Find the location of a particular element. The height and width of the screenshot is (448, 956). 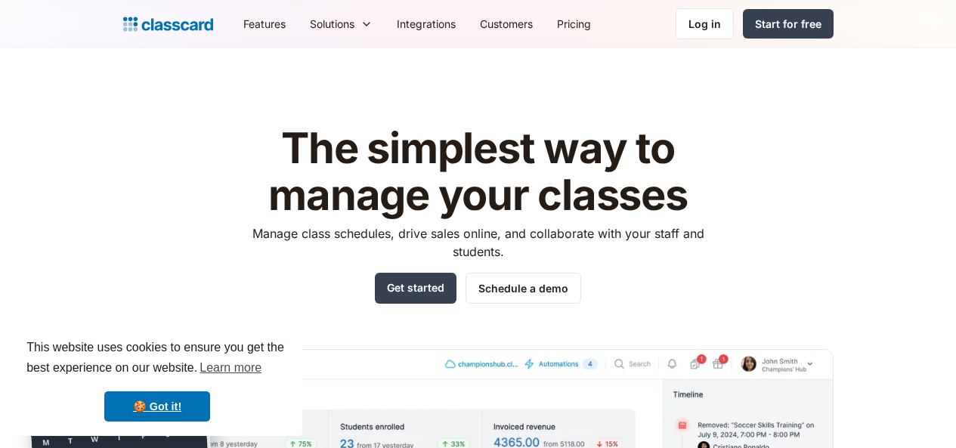

a: Logo is located at coordinates (168, 24).